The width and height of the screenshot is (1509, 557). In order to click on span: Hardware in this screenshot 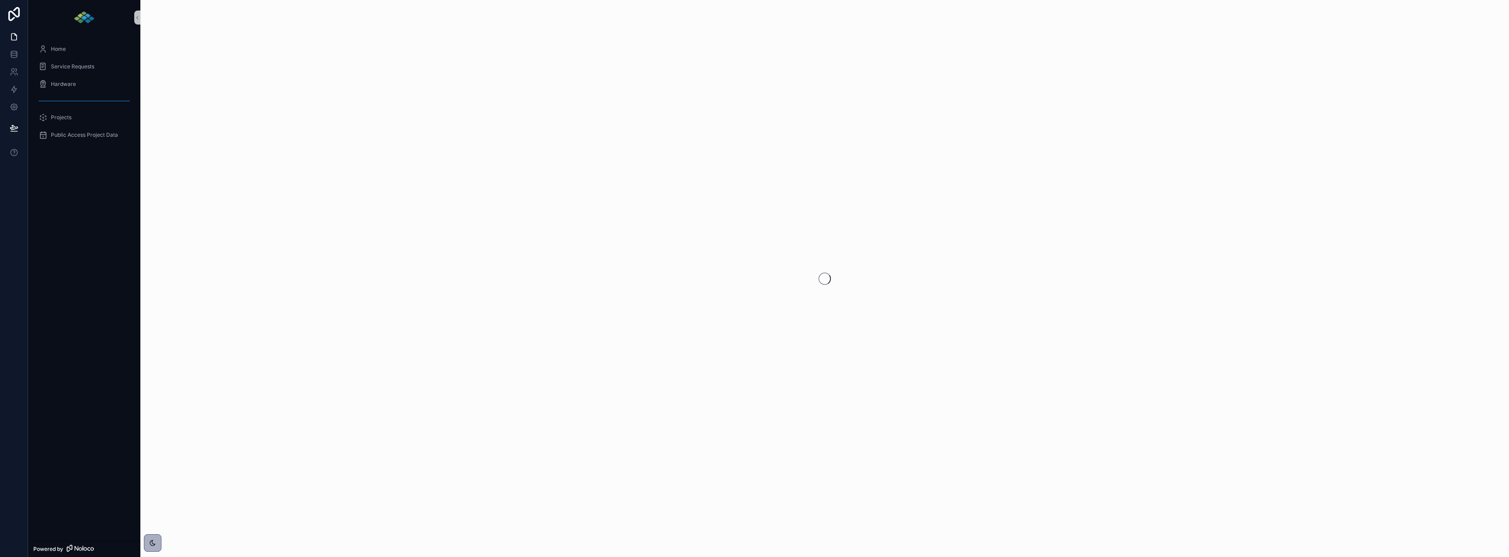, I will do `click(63, 84)`.